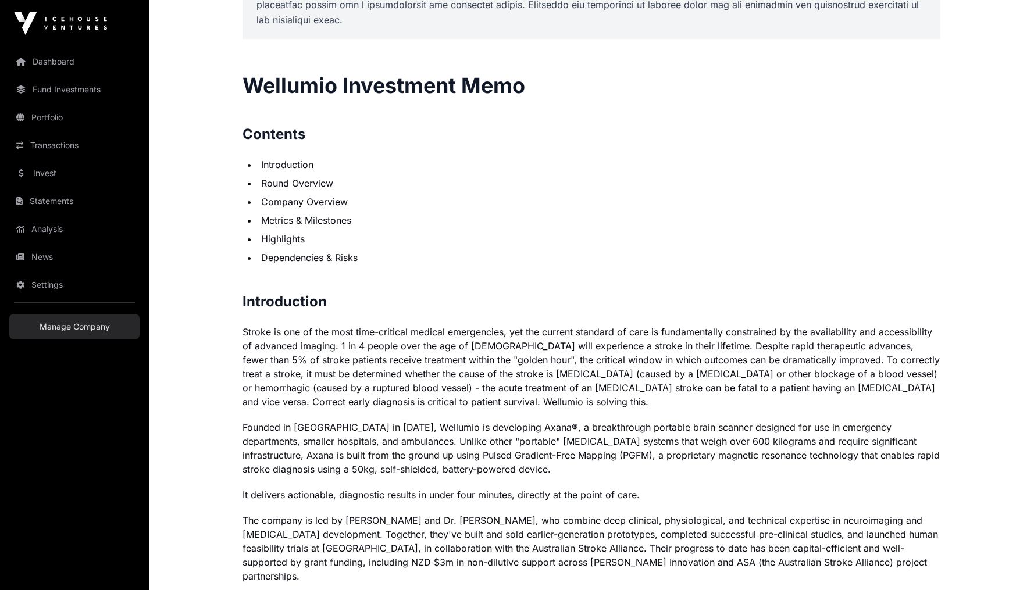 This screenshot has height=590, width=1034. Describe the element at coordinates (599, 165) in the screenshot. I see `li: Introduction` at that location.